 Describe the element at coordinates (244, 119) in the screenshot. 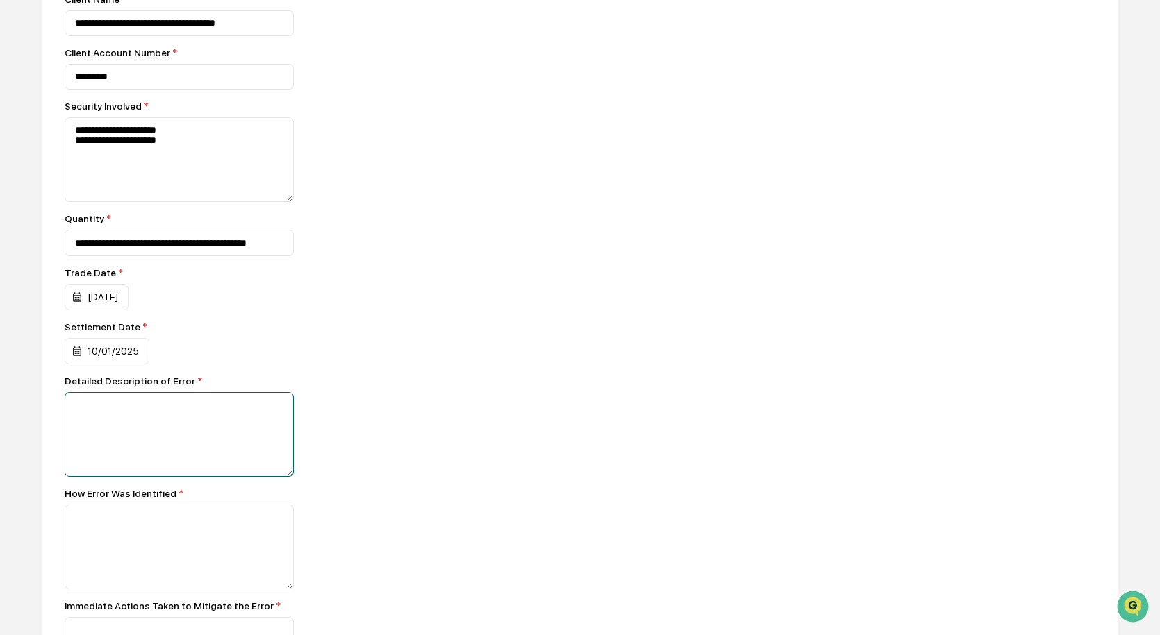

I see `button: Start new chat` at that location.